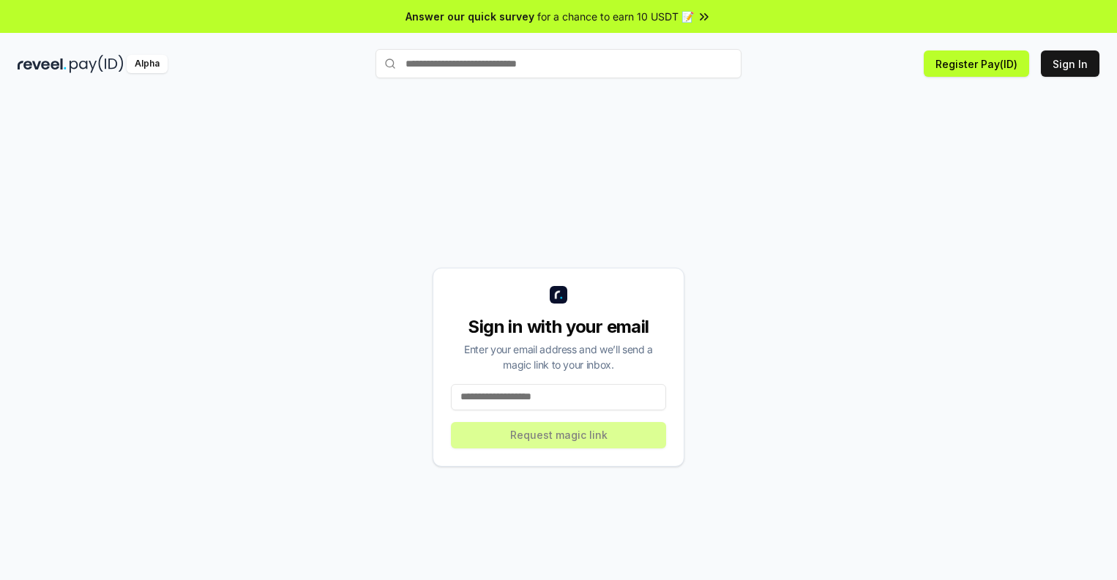 This screenshot has height=580, width=1117. I want to click on span: for a chance to earn 10 USDT 📝, so click(616, 16).